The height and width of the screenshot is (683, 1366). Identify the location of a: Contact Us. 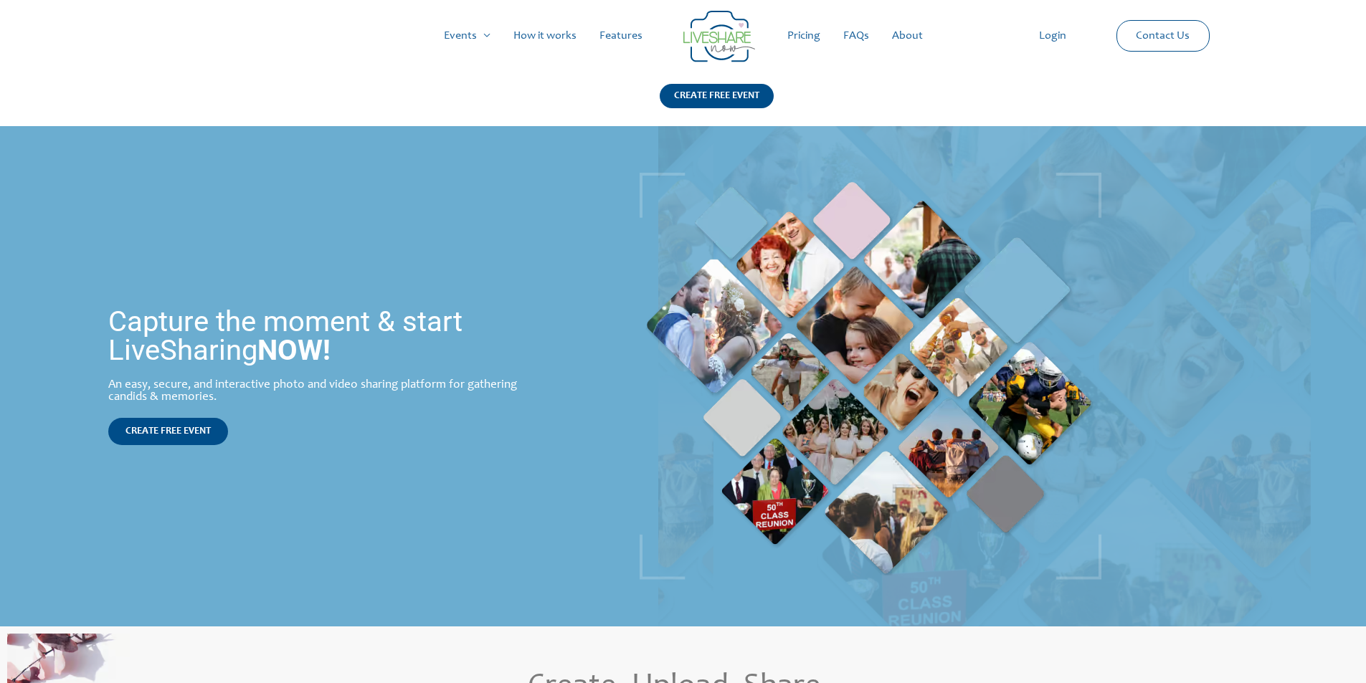
(1162, 36).